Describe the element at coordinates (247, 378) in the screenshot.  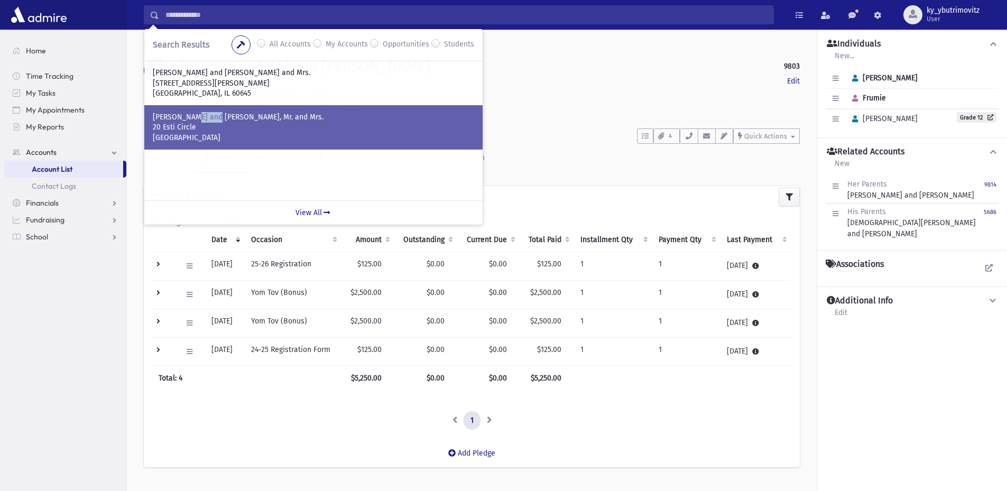
I see `th: Total: 4` at that location.